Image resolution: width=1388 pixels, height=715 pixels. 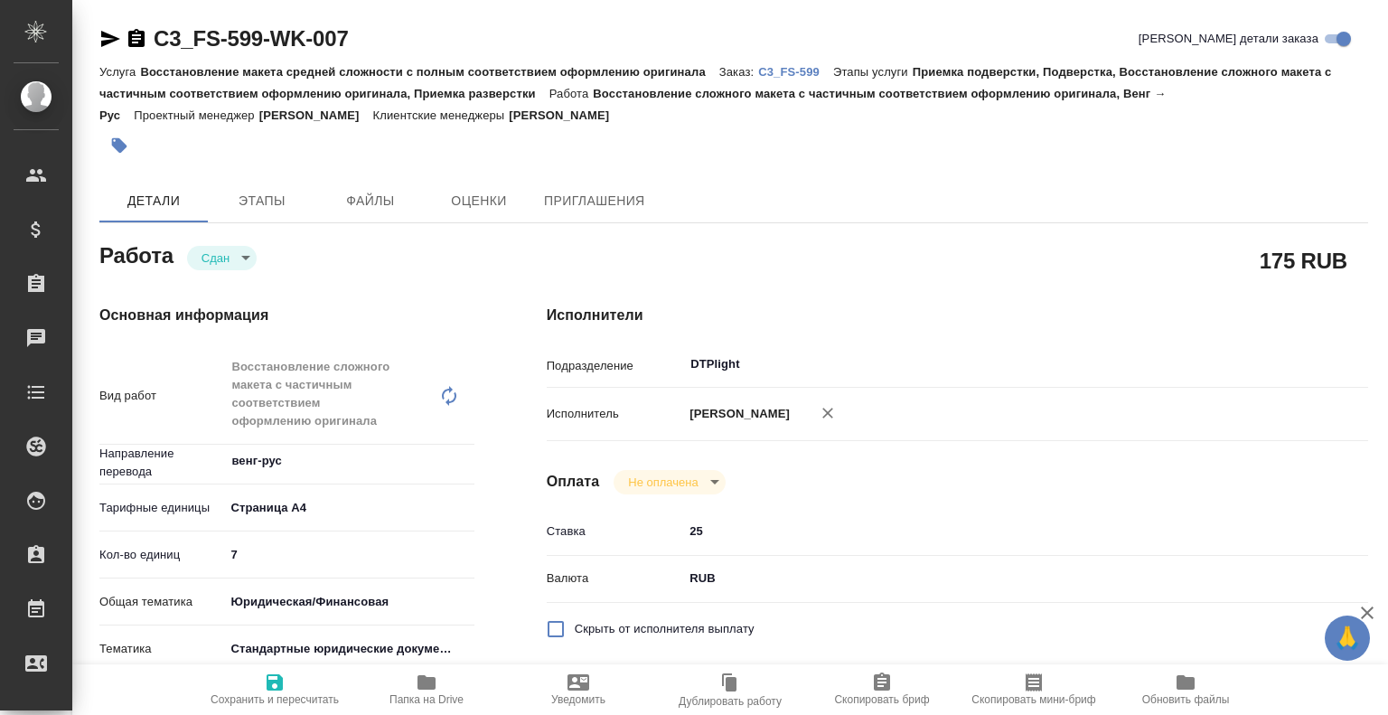 I want to click on p: Тематика, so click(x=162, y=649).